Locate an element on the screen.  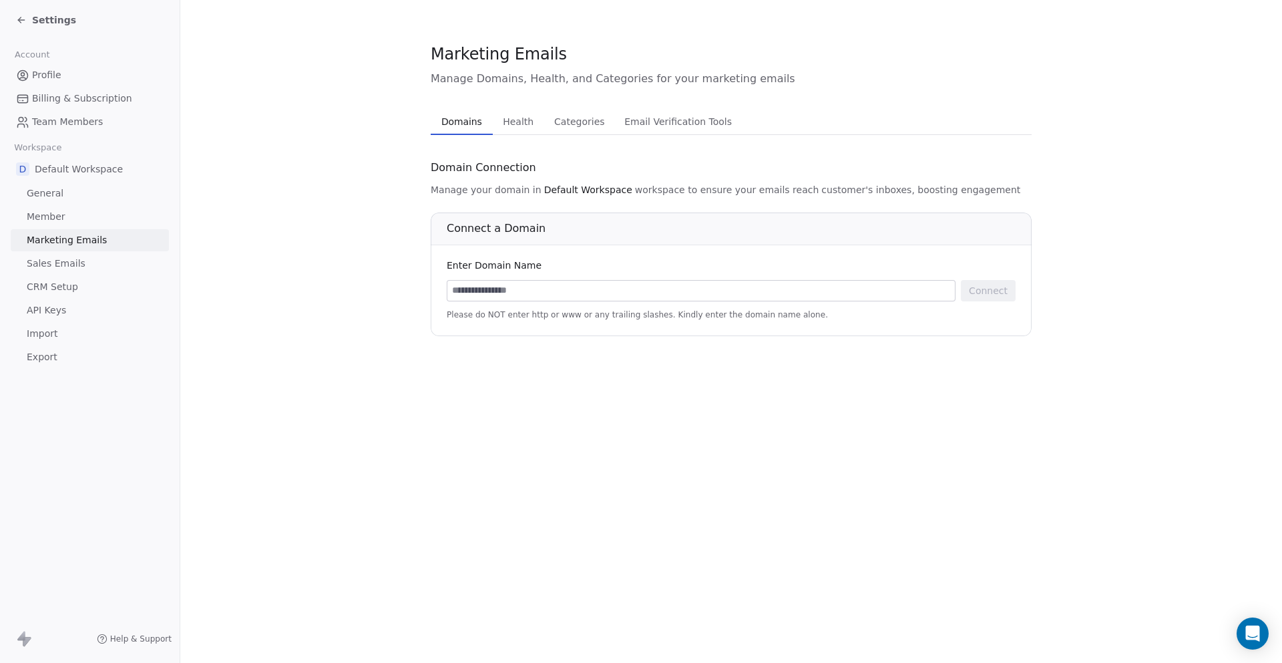
span: workspace to ensure your emails reach is located at coordinates (727, 190).